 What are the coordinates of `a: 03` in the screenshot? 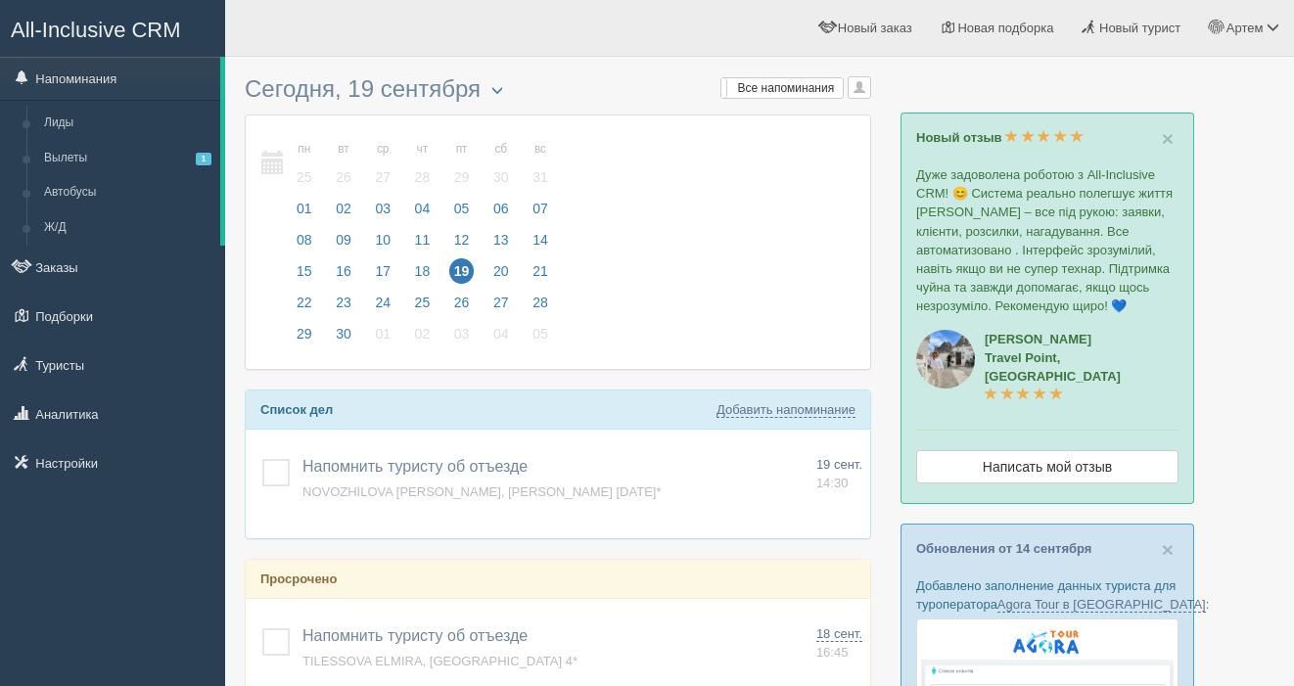 It's located at (462, 339).